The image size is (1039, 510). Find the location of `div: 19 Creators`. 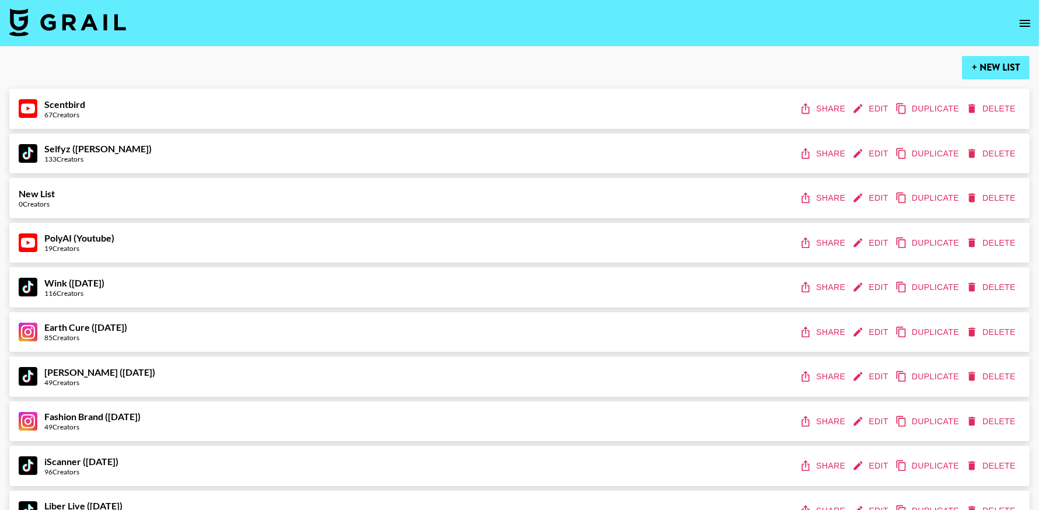

div: 19 Creators is located at coordinates (79, 248).